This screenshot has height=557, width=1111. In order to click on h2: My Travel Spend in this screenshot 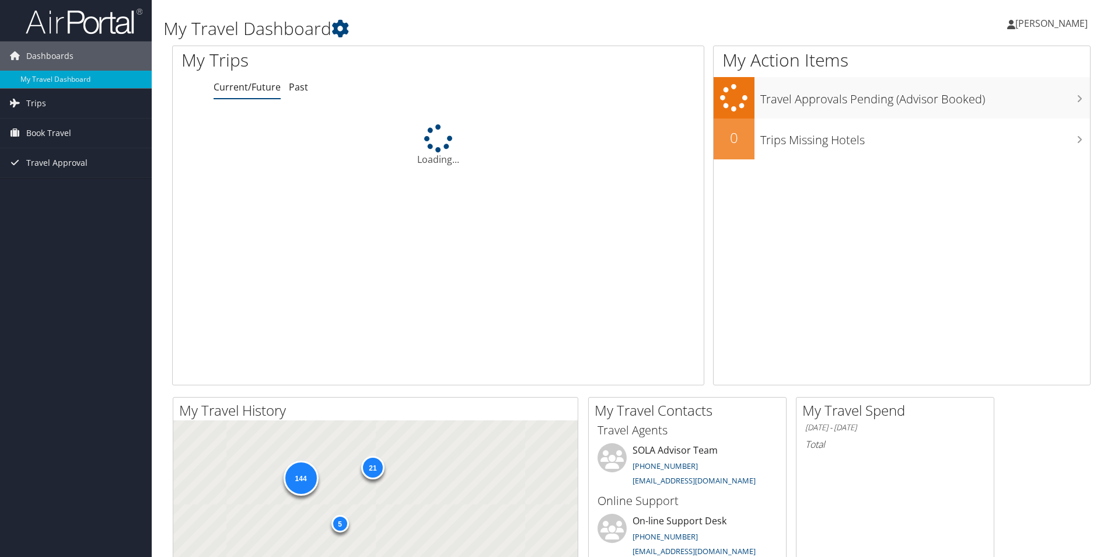, I will do `click(898, 410)`.